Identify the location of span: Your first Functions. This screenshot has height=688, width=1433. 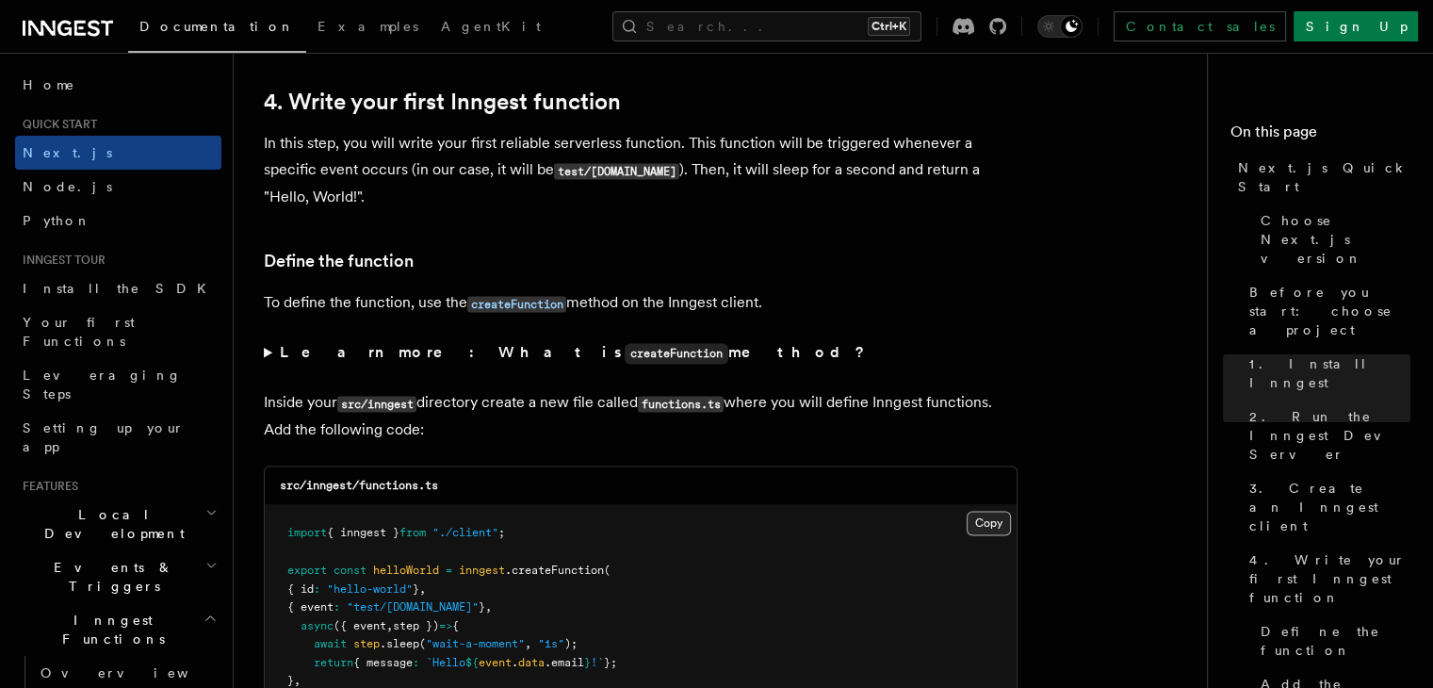
(78, 332).